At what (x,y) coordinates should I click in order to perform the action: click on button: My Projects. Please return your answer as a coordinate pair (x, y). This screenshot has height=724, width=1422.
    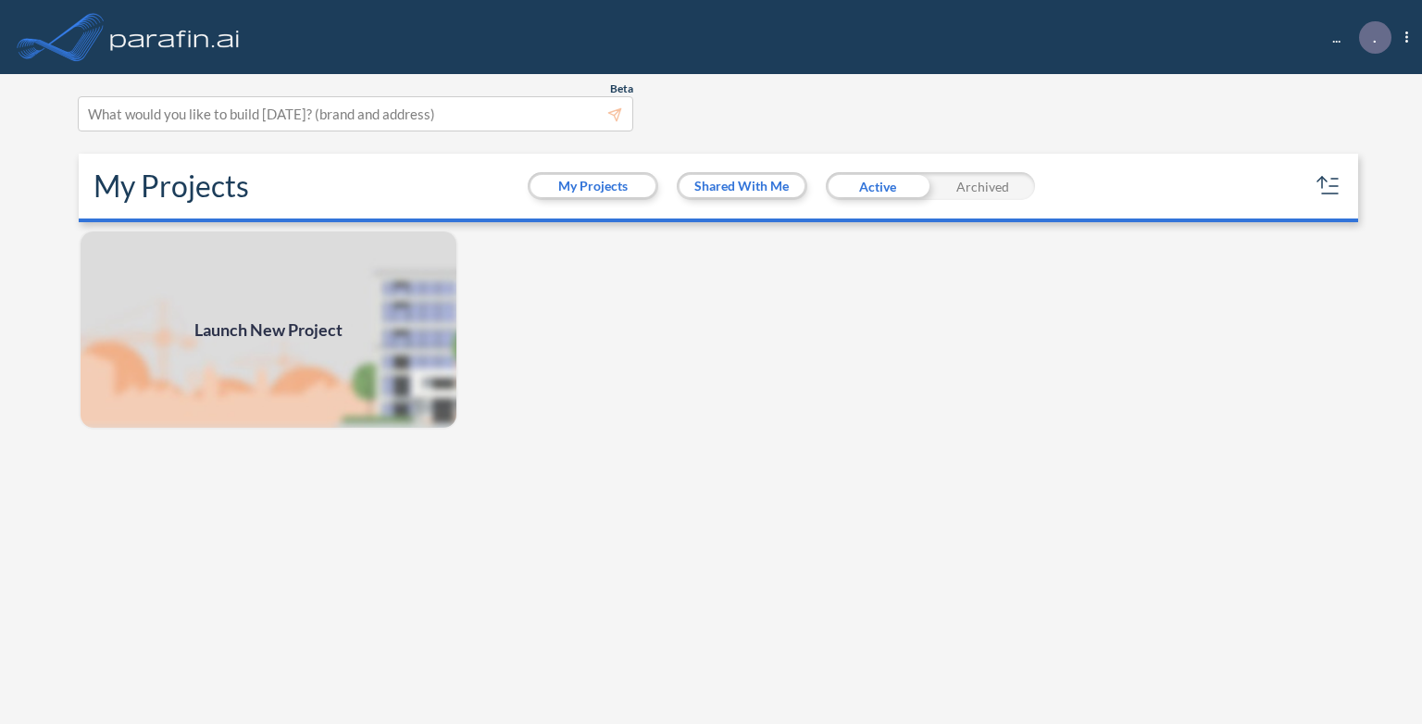
    Looking at the image, I should click on (593, 186).